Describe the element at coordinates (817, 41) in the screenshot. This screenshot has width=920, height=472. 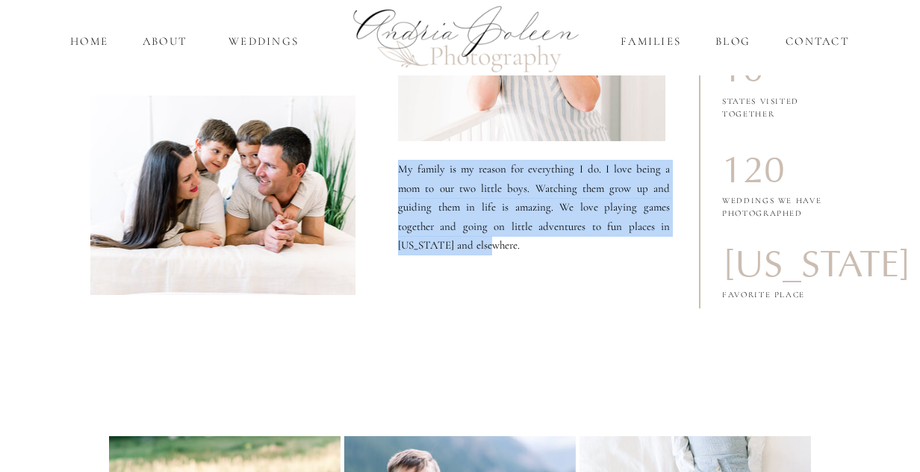
I see `a: Contact` at that location.